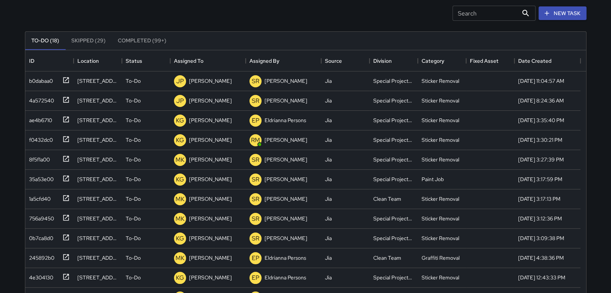  Describe the element at coordinates (40, 217) in the screenshot. I see `div: 756a9450` at that location.